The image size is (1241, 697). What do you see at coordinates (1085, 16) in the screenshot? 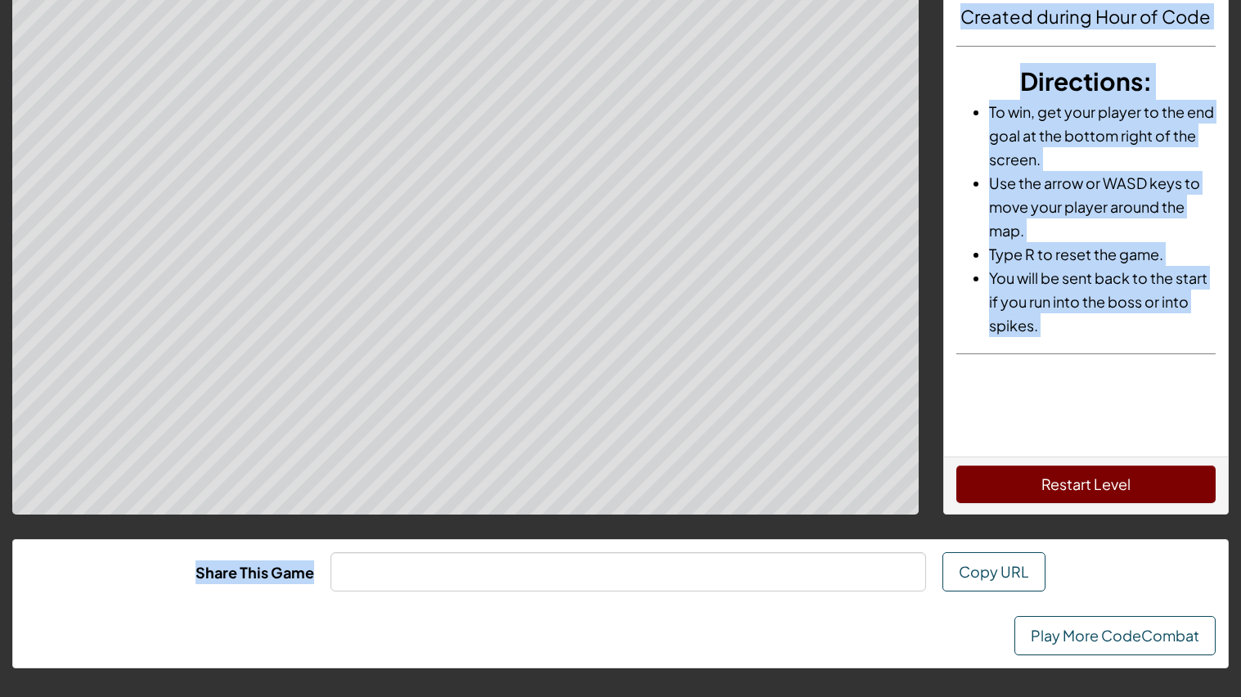
I see `h4: Created during Hour of Code` at bounding box center [1085, 16].